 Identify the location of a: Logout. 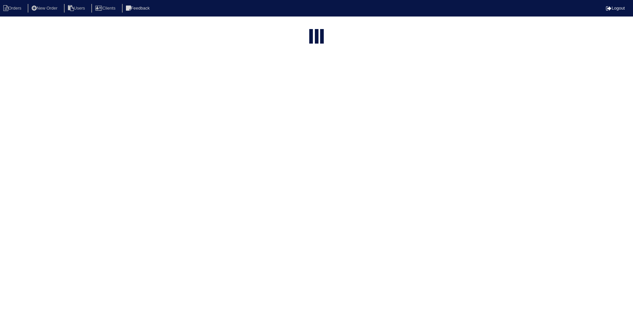
(616, 8).